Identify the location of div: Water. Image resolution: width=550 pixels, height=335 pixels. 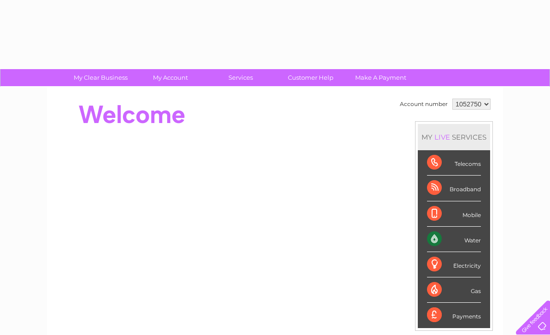
(454, 239).